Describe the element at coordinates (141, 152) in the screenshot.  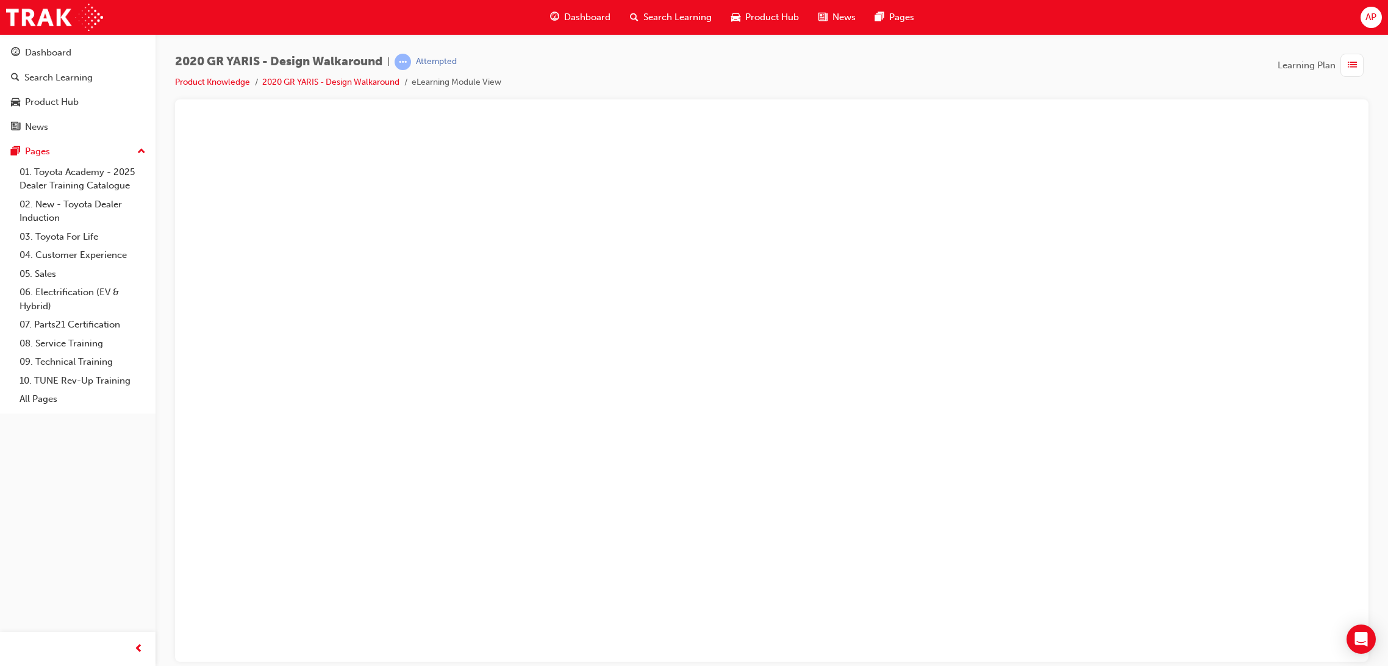
I see `span: up-icon` at that location.